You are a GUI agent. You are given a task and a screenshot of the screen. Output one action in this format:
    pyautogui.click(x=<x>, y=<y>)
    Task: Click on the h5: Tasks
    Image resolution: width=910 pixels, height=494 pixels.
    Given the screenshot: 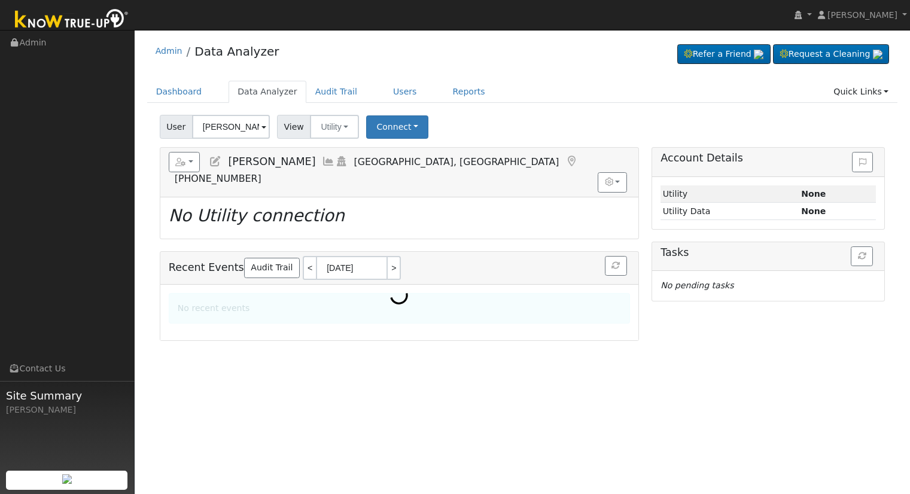 What is the action you would take?
    pyautogui.click(x=768, y=253)
    